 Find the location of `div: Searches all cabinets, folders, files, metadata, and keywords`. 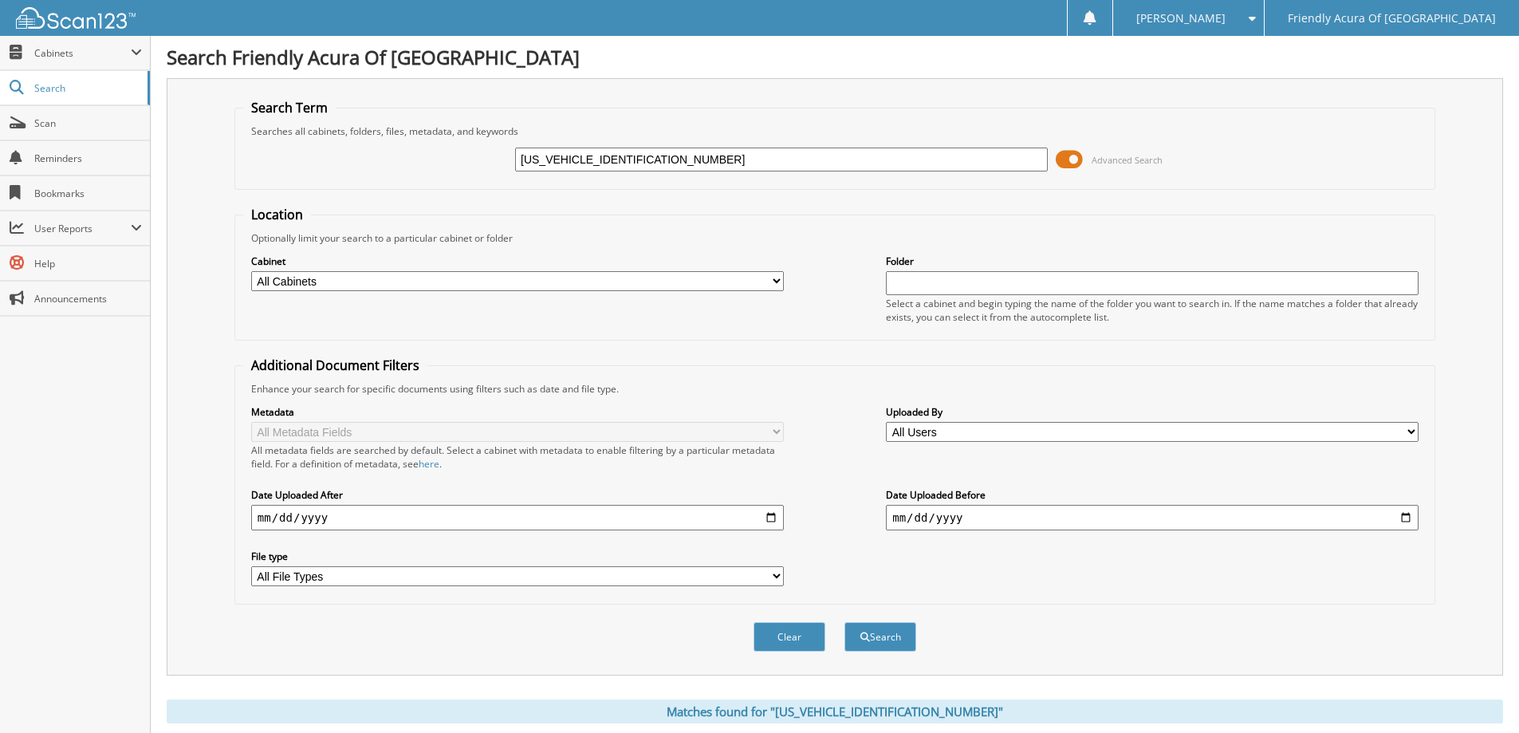

div: Searches all cabinets, folders, files, metadata, and keywords is located at coordinates (835, 131).